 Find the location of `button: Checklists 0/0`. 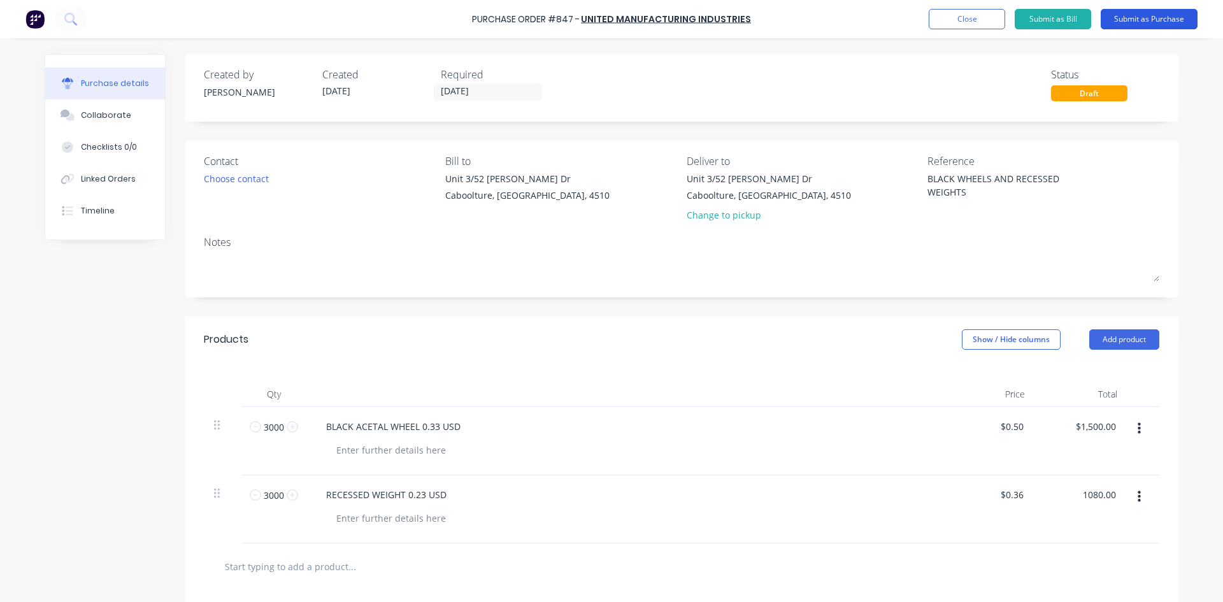

button: Checklists 0/0 is located at coordinates (105, 147).